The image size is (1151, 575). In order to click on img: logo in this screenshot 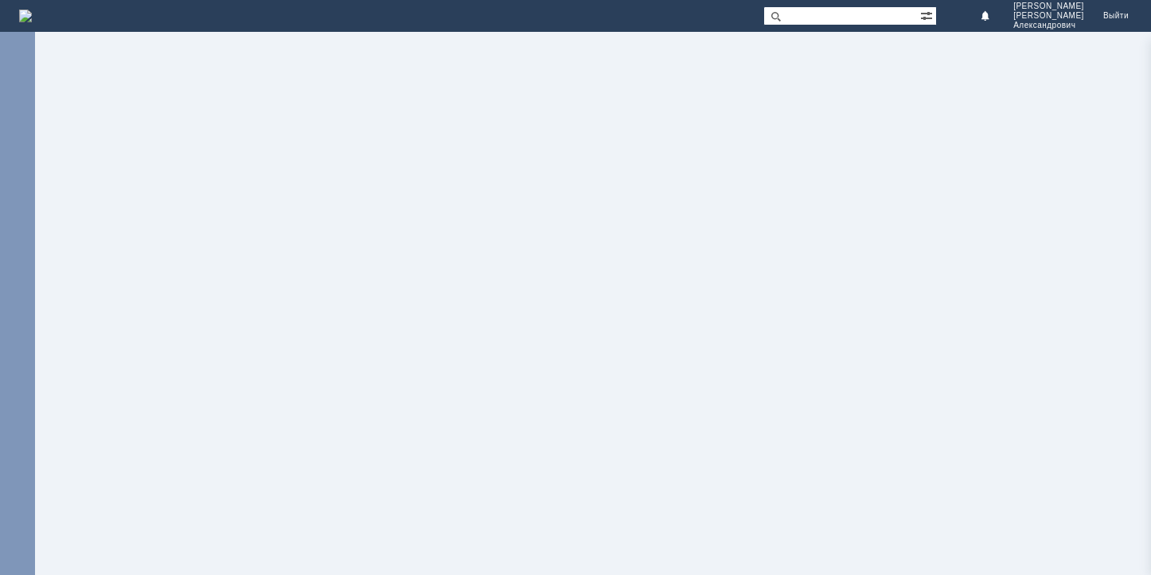, I will do `click(25, 16)`.